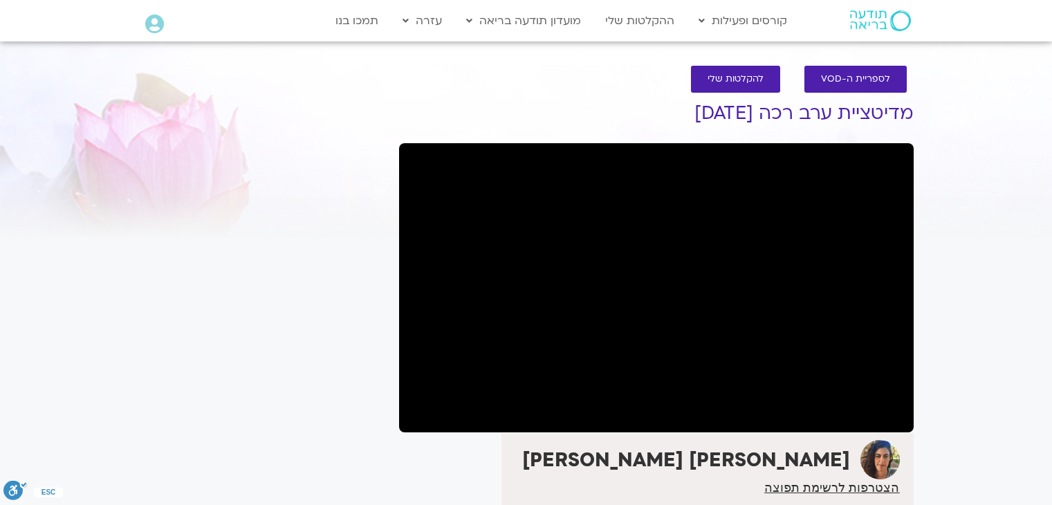  Describe the element at coordinates (831, 488) in the screenshot. I see `span: הצטרפות לרשימת תפוצה` at that location.